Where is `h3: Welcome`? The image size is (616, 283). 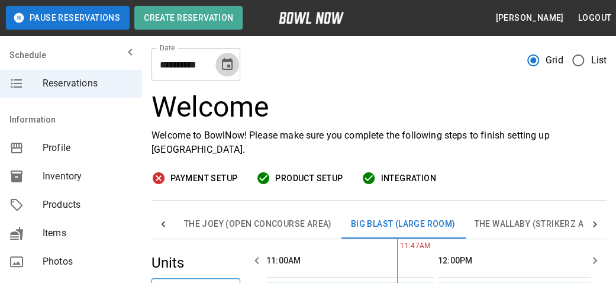
h3: Welcome is located at coordinates (379, 107).